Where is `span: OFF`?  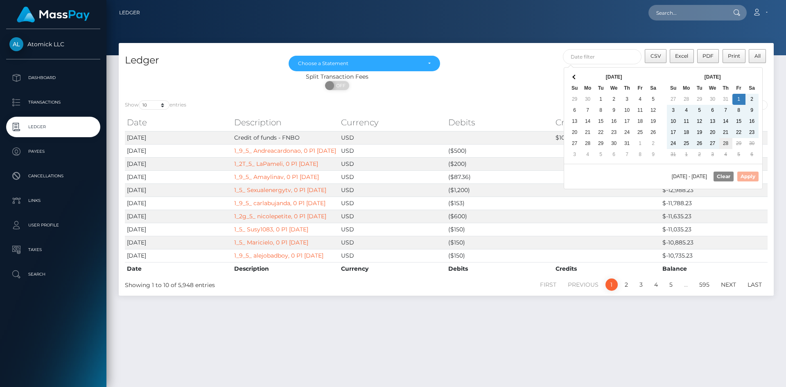 span: OFF is located at coordinates (340, 86).